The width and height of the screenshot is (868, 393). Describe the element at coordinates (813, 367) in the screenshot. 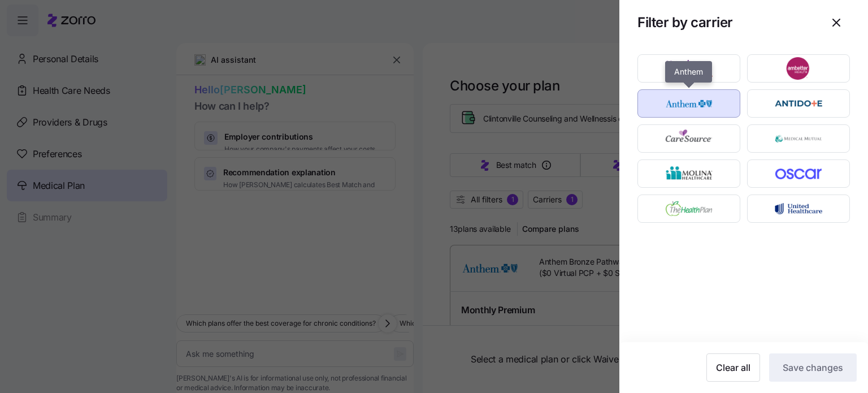

I see `span: Save changes` at that location.